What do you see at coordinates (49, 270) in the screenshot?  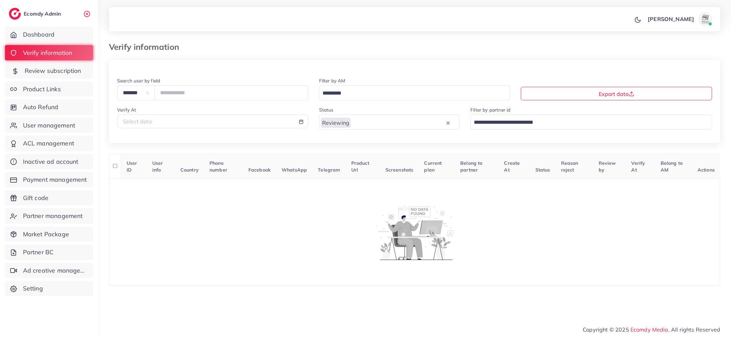 I see `a: Ad creative management` at bounding box center [49, 270].